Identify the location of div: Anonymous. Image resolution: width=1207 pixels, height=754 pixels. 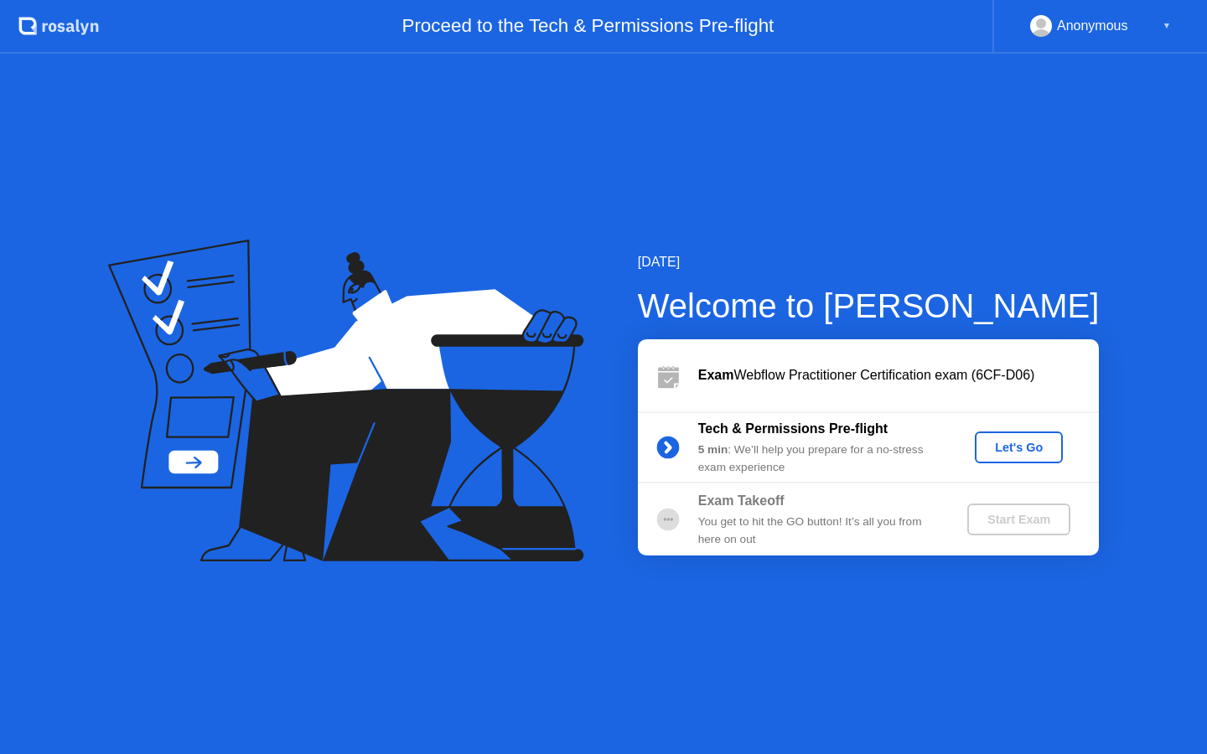
(1092, 26).